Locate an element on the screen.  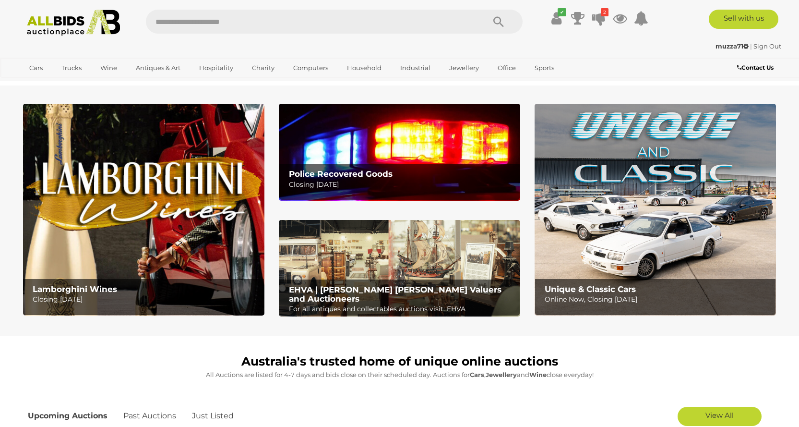
img: Allbids.com.au is located at coordinates (73, 23).